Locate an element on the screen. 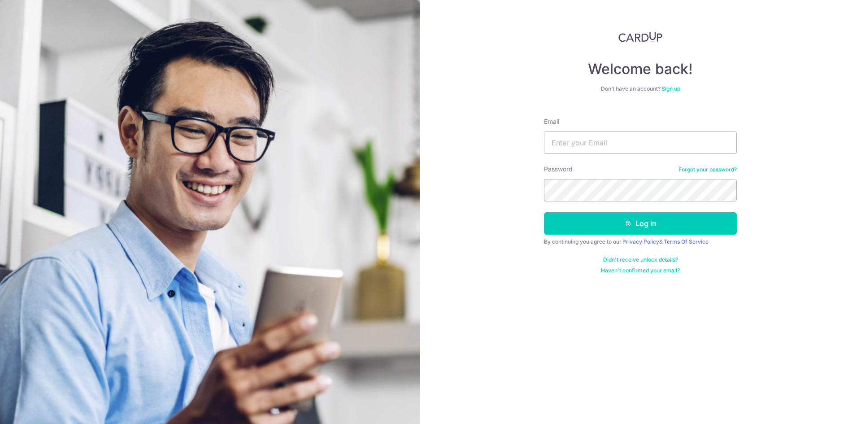 The image size is (861, 424). label: Email is located at coordinates (552, 122).